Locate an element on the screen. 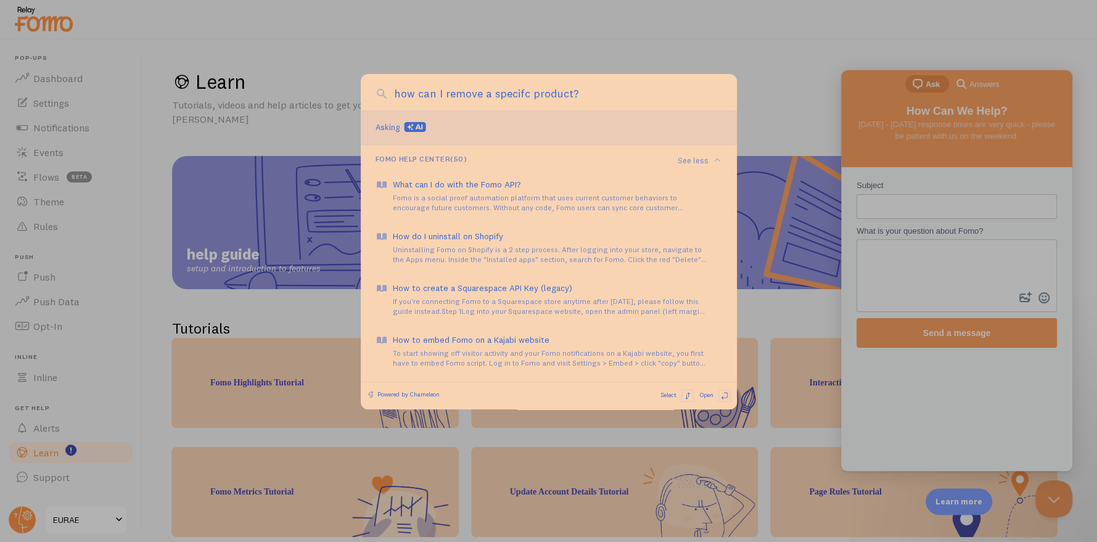  div: Uninstalling Fomo on Shopify is a 2 step process. After logging into your store, navigate to the ... is located at coordinates (558, 255).